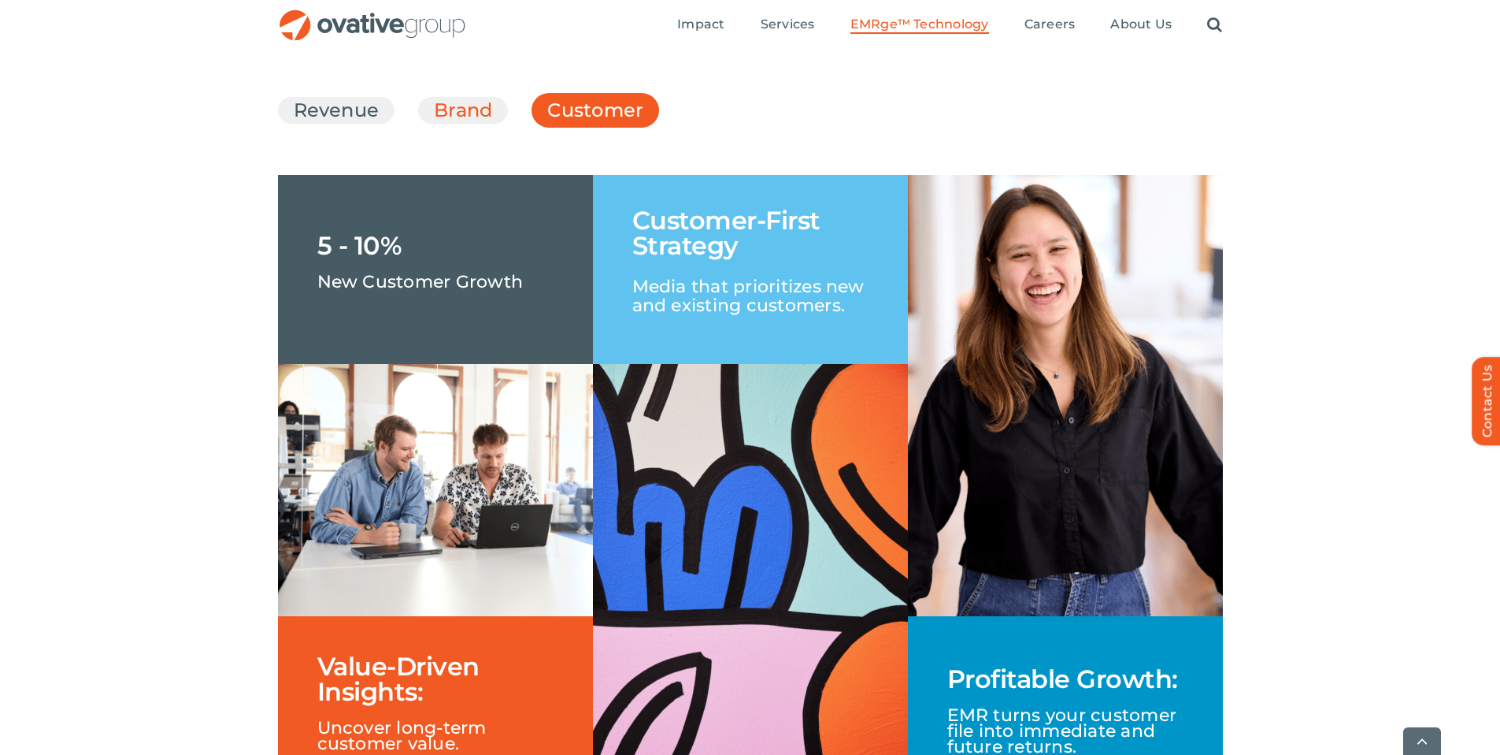 The image size is (1500, 755). I want to click on h1: Customer-First Strategy, so click(751, 233).